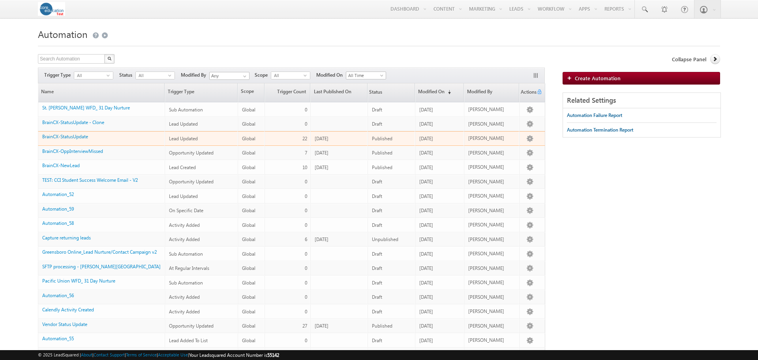  Describe the element at coordinates (244, 76) in the screenshot. I see `a: Show All Items` at that location.